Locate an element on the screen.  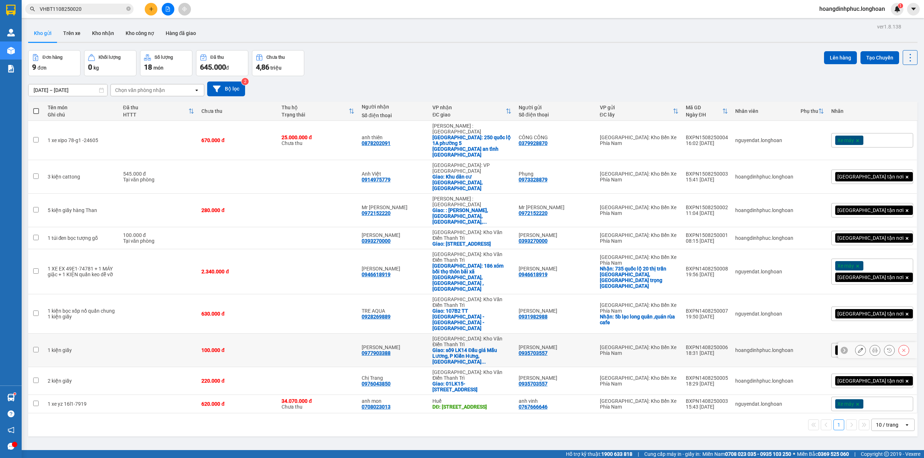
div: 1 xe yz 16l1-7919 is located at coordinates (82, 404).